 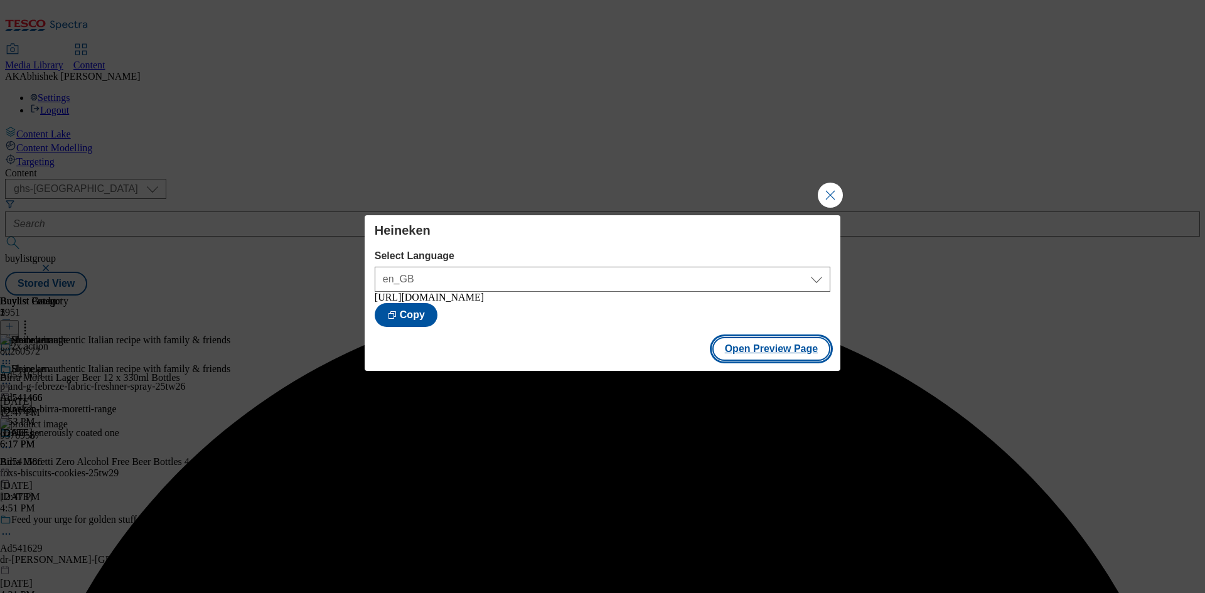 I want to click on div: Modal, so click(x=602, y=293).